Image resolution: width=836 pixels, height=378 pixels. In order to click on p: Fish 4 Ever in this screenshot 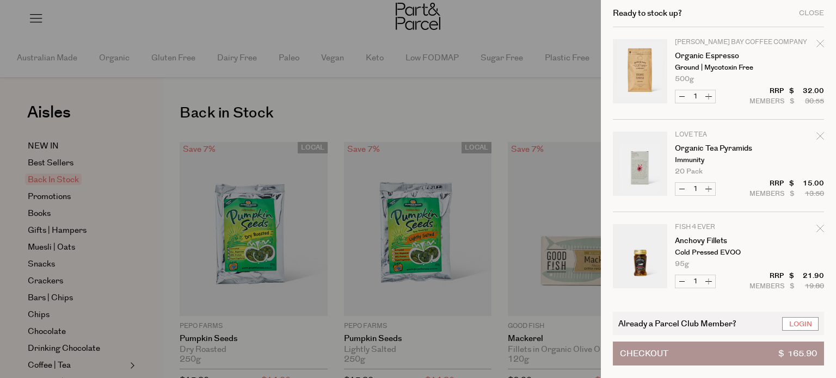, I will do `click(717, 227)`.